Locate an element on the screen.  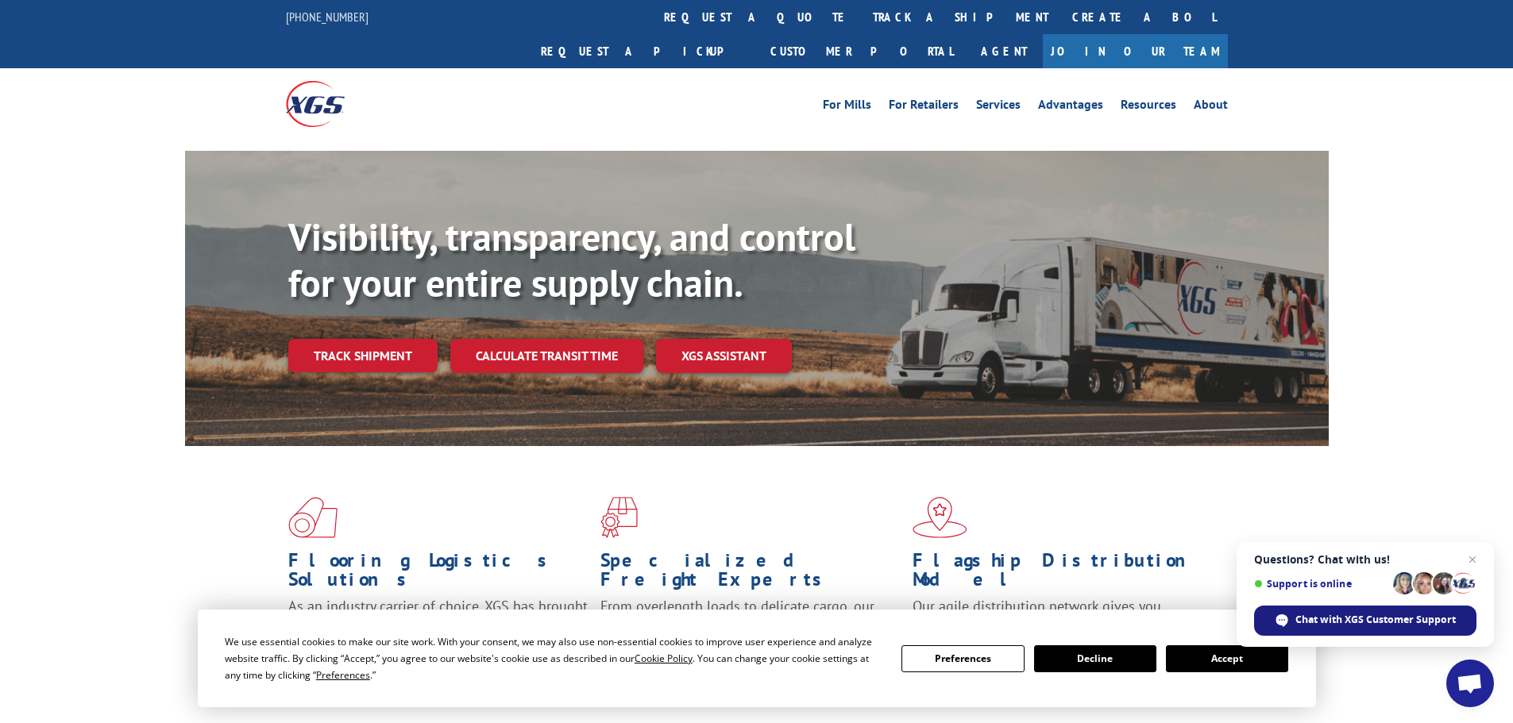
a: Join Our Team is located at coordinates (1135, 51).